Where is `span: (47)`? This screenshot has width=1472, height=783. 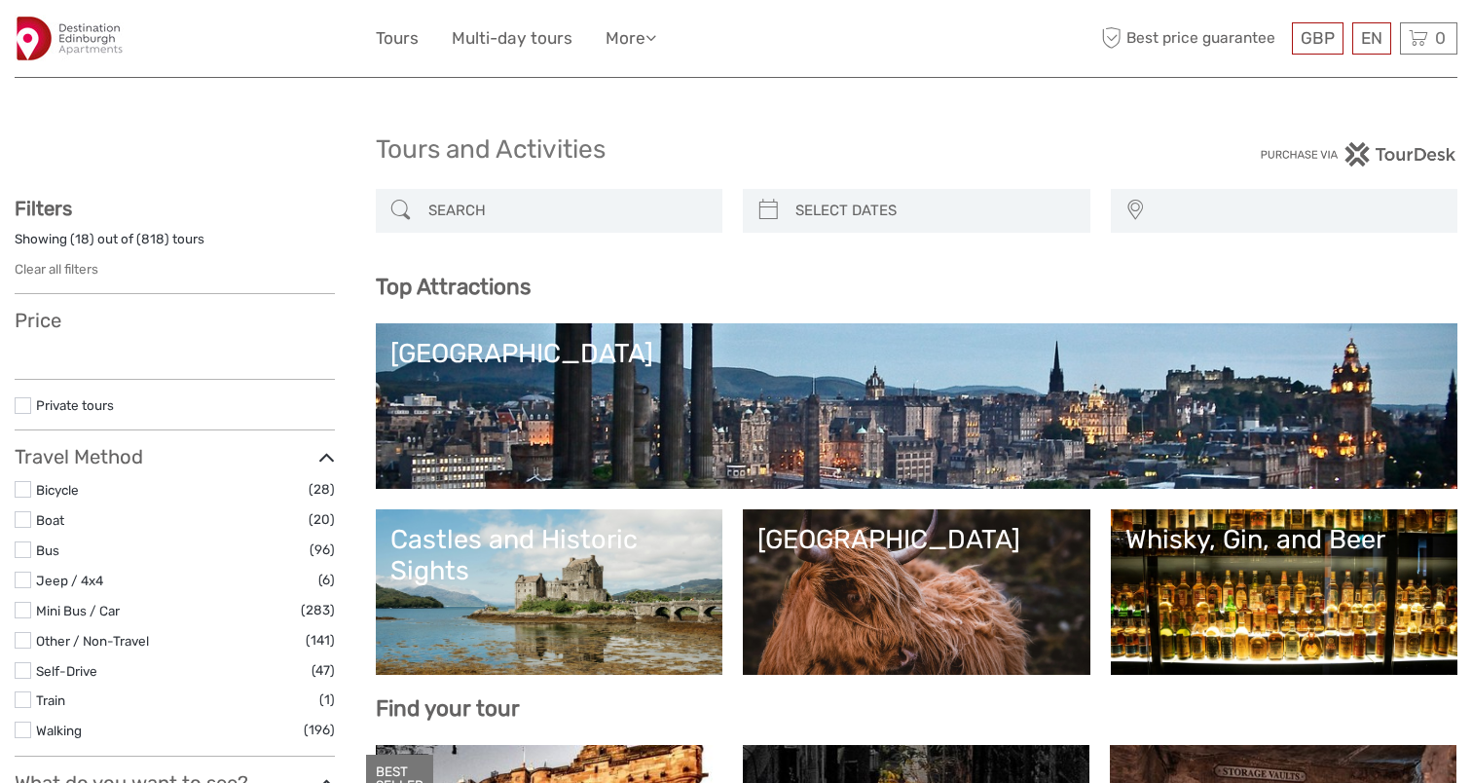
span: (47) is located at coordinates (323, 670).